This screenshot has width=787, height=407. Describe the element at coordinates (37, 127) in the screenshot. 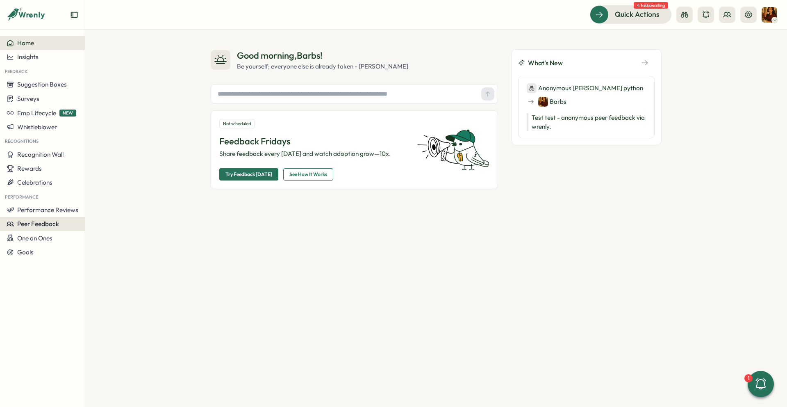

I see `span: Whistleblower` at that location.